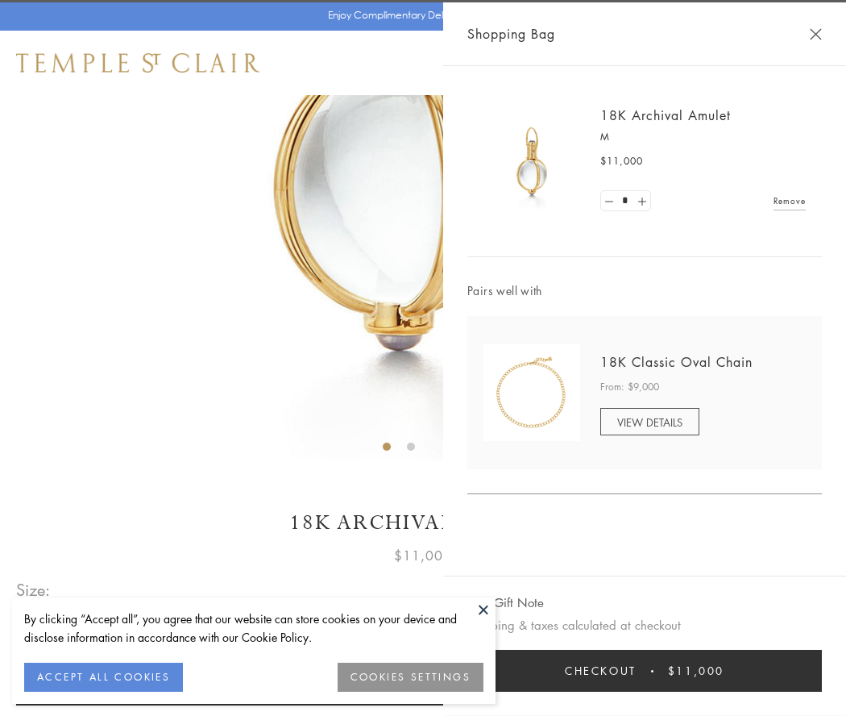 The image size is (846, 716). Describe the element at coordinates (816, 34) in the screenshot. I see `button: Close Shopping Bag` at that location.